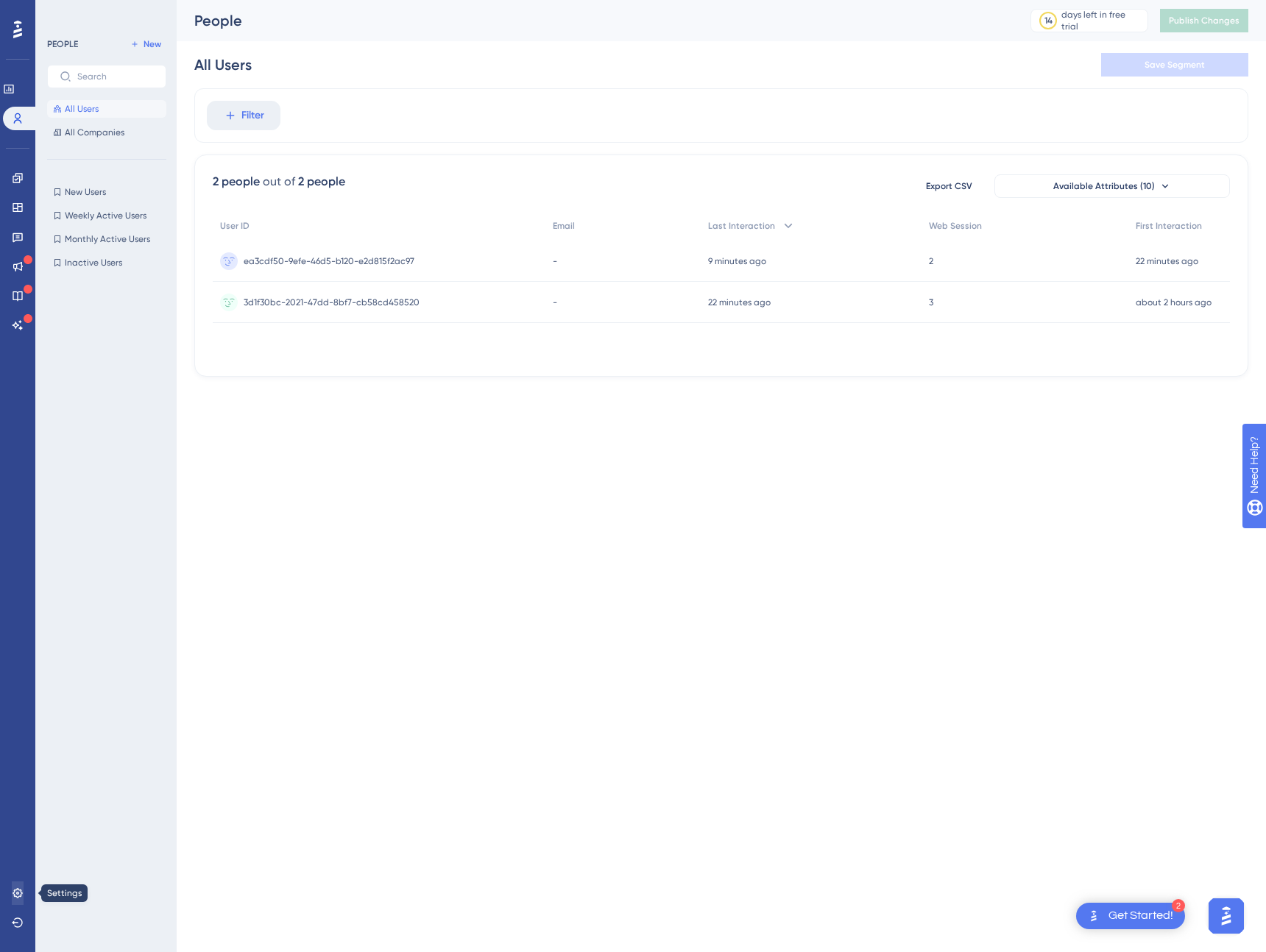  Describe the element at coordinates (1112, 187) in the screenshot. I see `button: Available Attributes (10)` at that location.